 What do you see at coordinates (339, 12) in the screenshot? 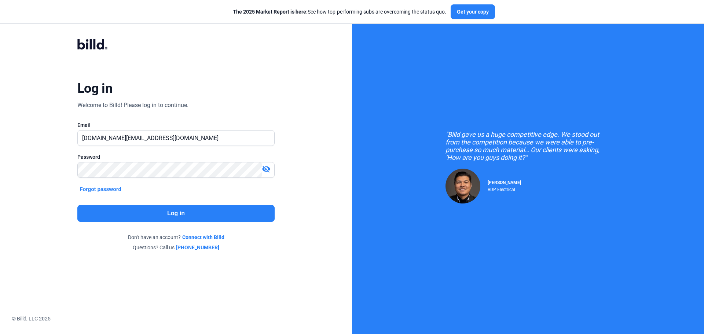
I see `div: See how top-performing subs are overcoming the status quo.` at bounding box center [339, 12].